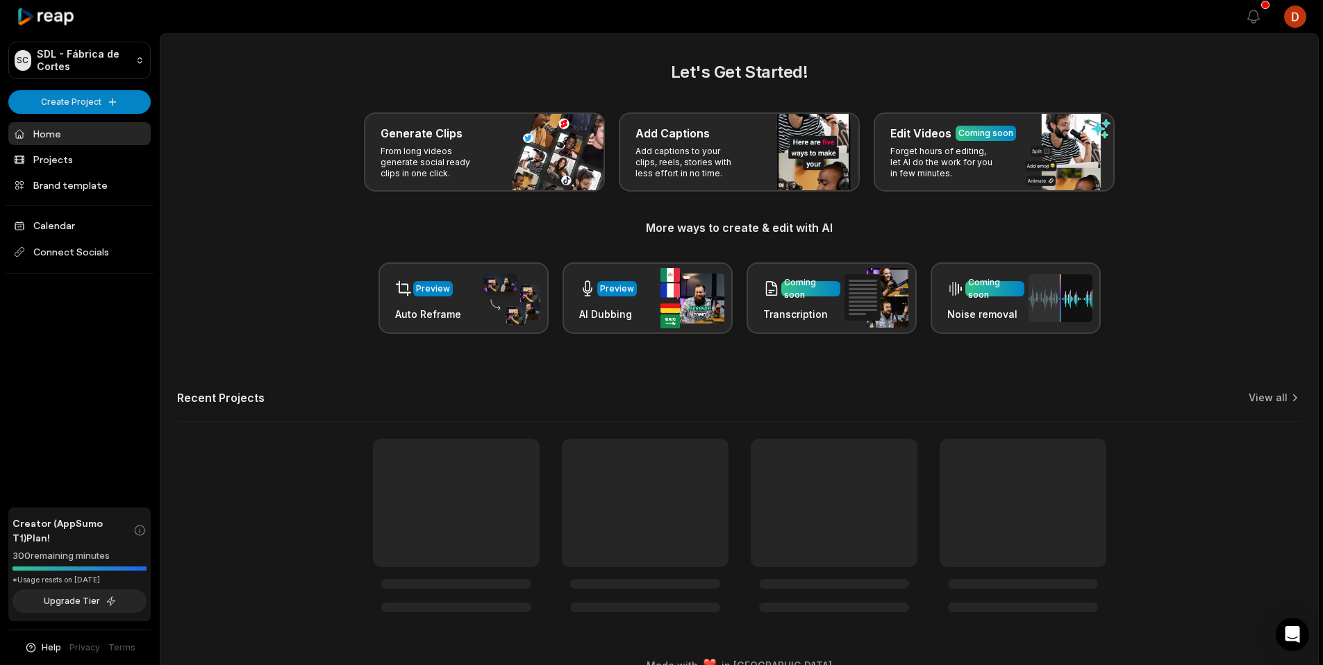 The image size is (1323, 665). What do you see at coordinates (73, 530) in the screenshot?
I see `span: Creator (AppSumo T1) Plan!` at bounding box center [73, 530].